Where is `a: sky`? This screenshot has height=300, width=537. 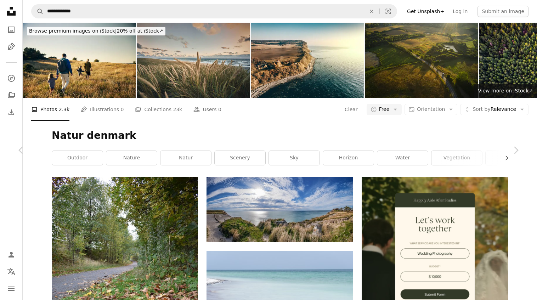
a: sky is located at coordinates (294, 158).